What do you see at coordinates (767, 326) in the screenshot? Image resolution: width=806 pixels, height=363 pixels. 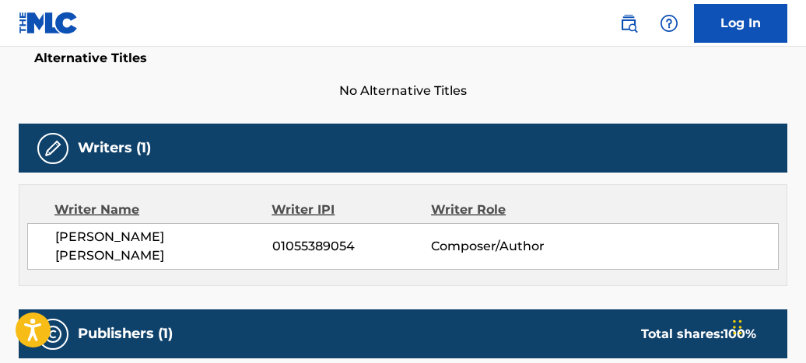 I see `div: Chat Widget` at bounding box center [767, 326].